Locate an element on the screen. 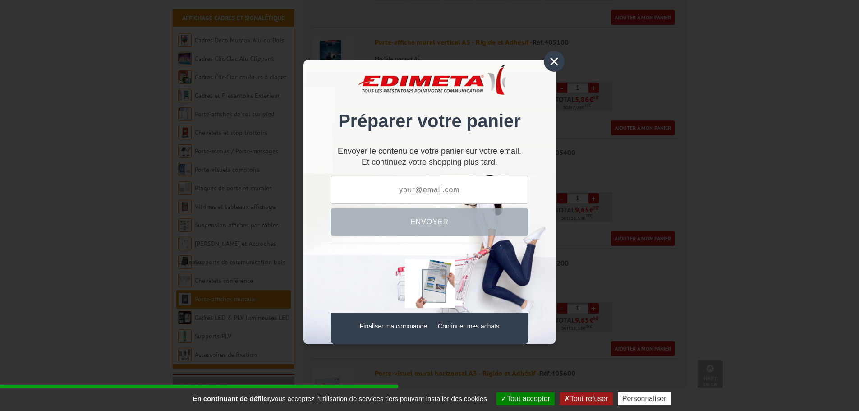 The image size is (859, 411). button: Tout accepter is located at coordinates (525, 398).